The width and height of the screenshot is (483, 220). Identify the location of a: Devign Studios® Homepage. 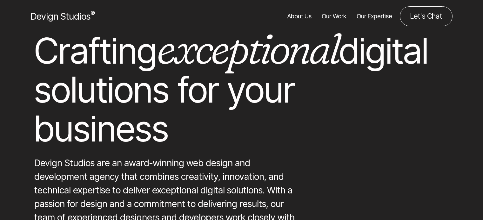
(62, 16).